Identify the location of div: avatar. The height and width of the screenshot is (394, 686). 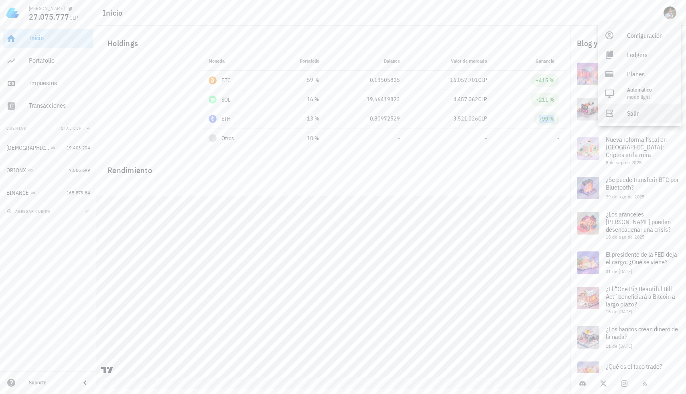
(670, 13).